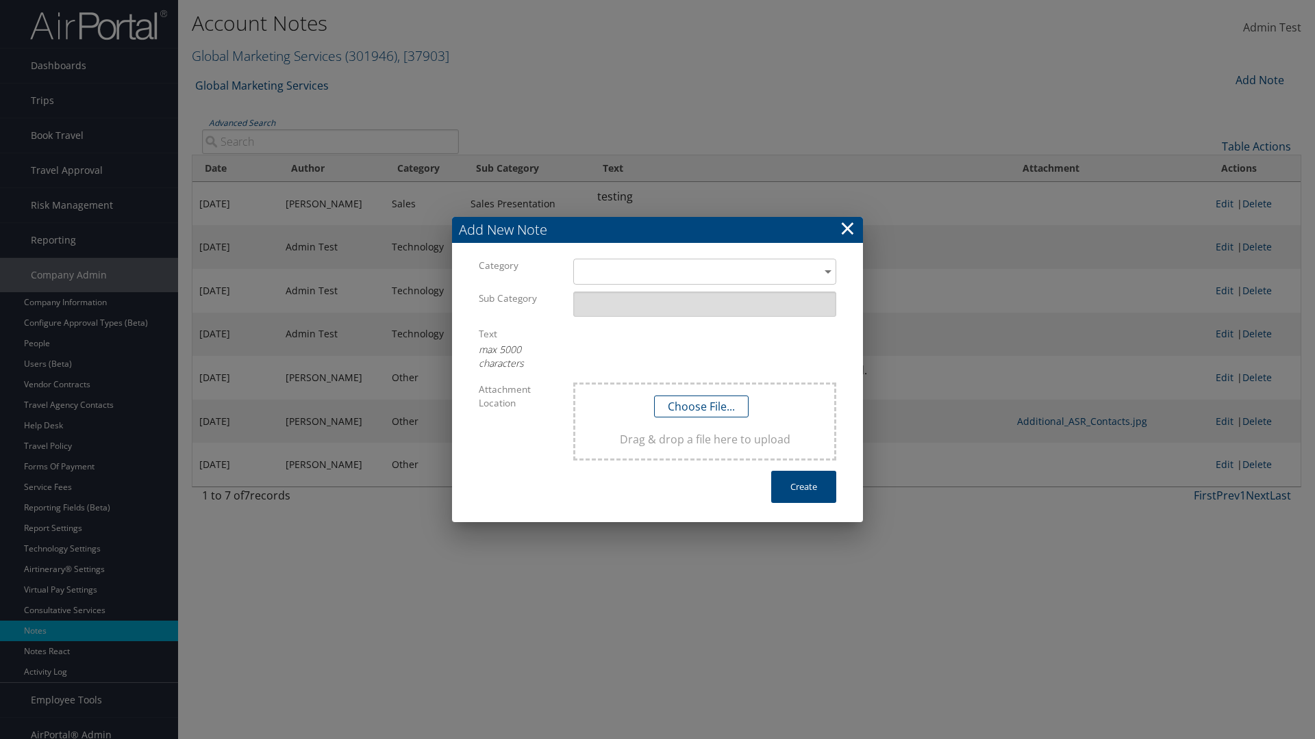 This screenshot has width=1315, height=739. I want to click on button: Choose File..., so click(701, 407).